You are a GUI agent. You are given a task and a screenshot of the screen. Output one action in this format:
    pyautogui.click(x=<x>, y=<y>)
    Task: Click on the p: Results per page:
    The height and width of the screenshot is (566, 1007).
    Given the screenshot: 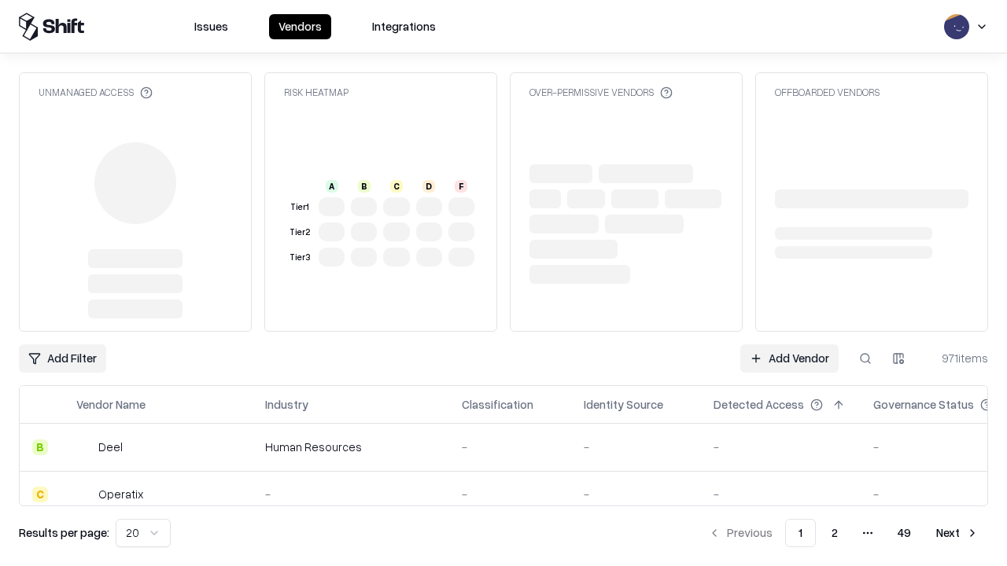 What is the action you would take?
    pyautogui.click(x=64, y=532)
    